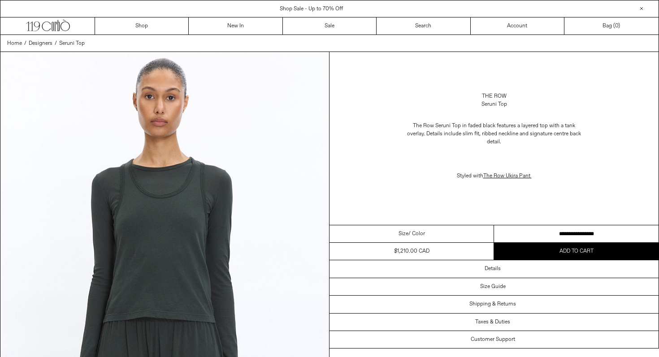 The height and width of the screenshot is (357, 659). I want to click on a: Sale, so click(330, 26).